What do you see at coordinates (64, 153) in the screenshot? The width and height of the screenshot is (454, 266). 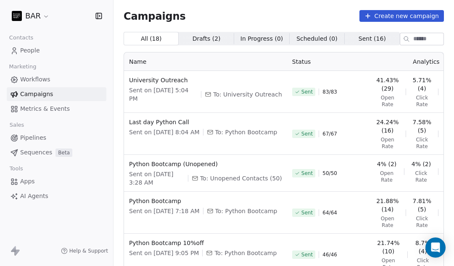 I see `span: Beta` at bounding box center [64, 153].